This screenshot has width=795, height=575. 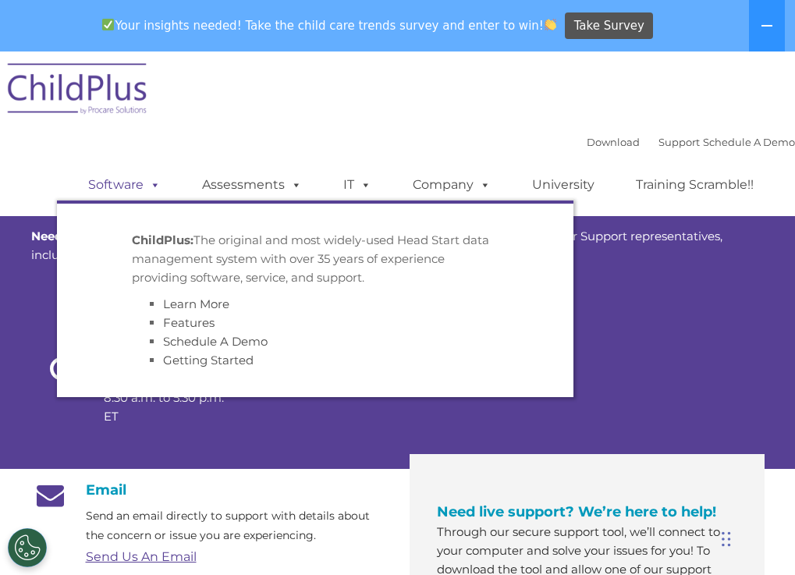 I want to click on a: Send Us An Email, so click(x=141, y=556).